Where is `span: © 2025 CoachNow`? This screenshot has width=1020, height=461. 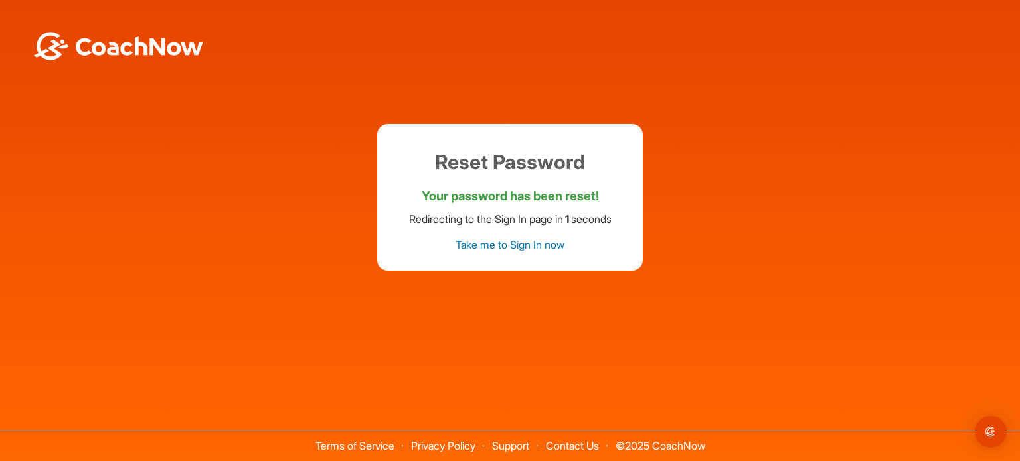 span: © 2025 CoachNow is located at coordinates (660, 441).